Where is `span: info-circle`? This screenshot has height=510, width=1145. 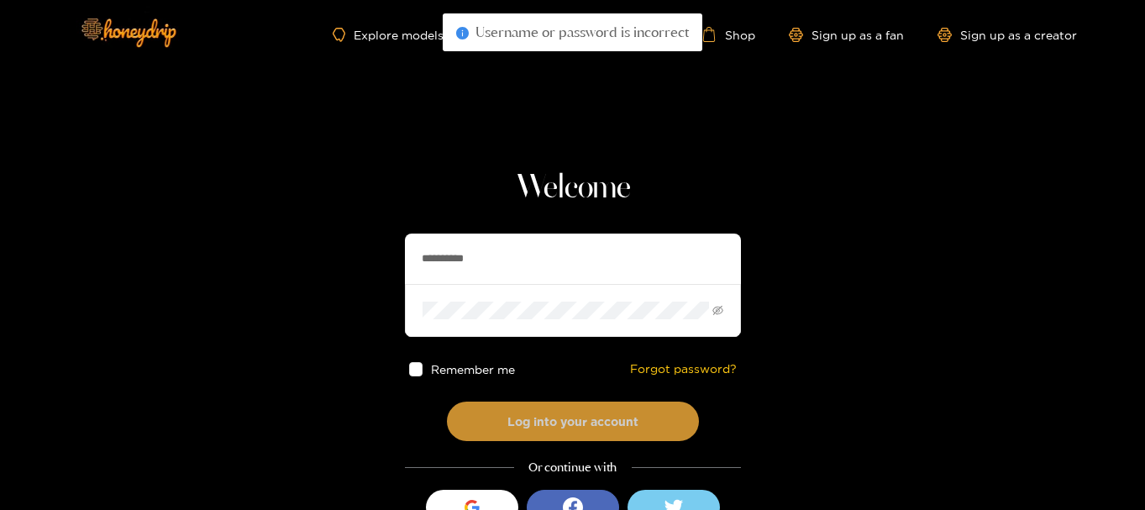
span: info-circle is located at coordinates (462, 33).